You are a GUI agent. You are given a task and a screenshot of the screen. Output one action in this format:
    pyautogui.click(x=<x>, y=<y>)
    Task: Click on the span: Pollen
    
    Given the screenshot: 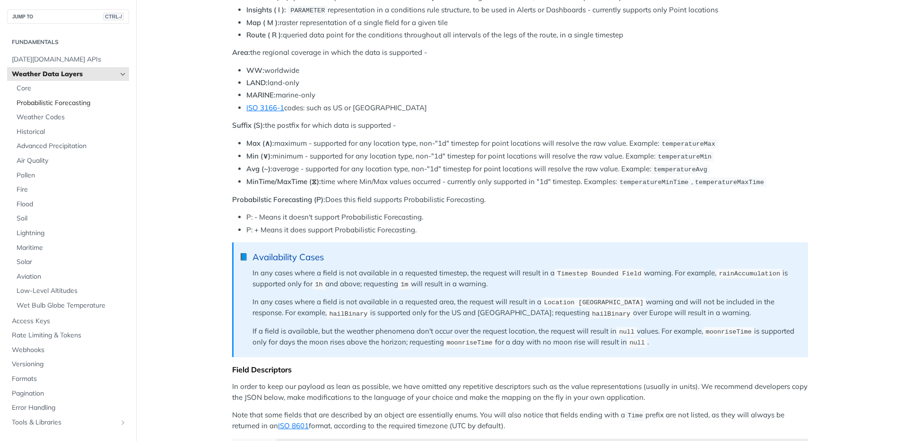 What is the action you would take?
    pyautogui.click(x=71, y=175)
    